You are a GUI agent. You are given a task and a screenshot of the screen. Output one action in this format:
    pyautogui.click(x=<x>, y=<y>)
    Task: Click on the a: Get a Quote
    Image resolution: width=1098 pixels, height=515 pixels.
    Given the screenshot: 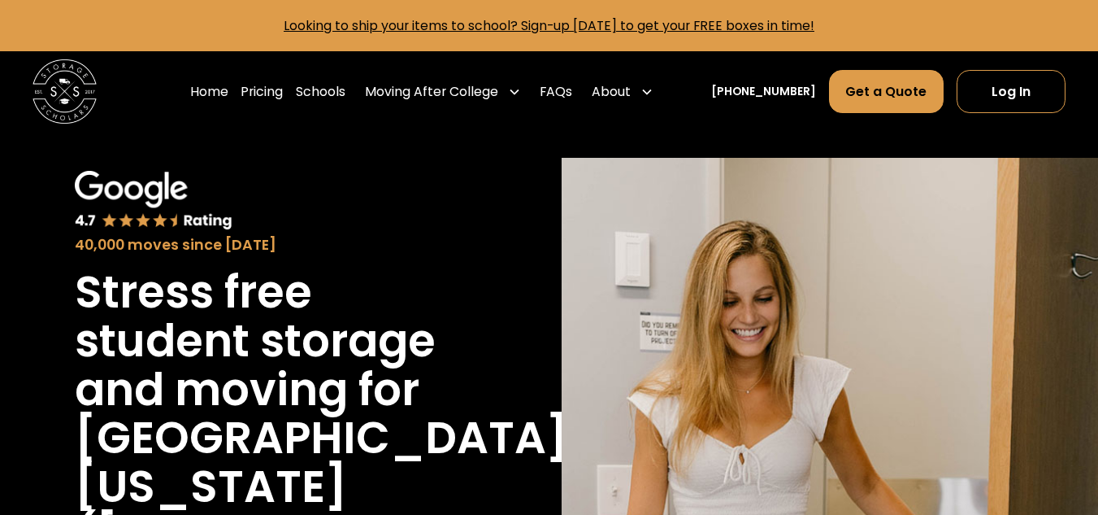 What is the action you would take?
    pyautogui.click(x=887, y=91)
    